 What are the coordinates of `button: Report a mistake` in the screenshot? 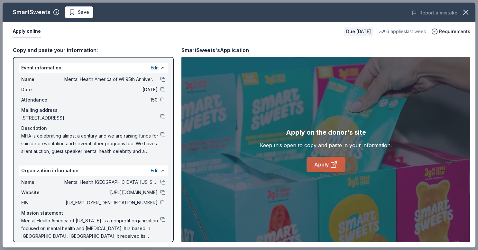 It's located at (434, 13).